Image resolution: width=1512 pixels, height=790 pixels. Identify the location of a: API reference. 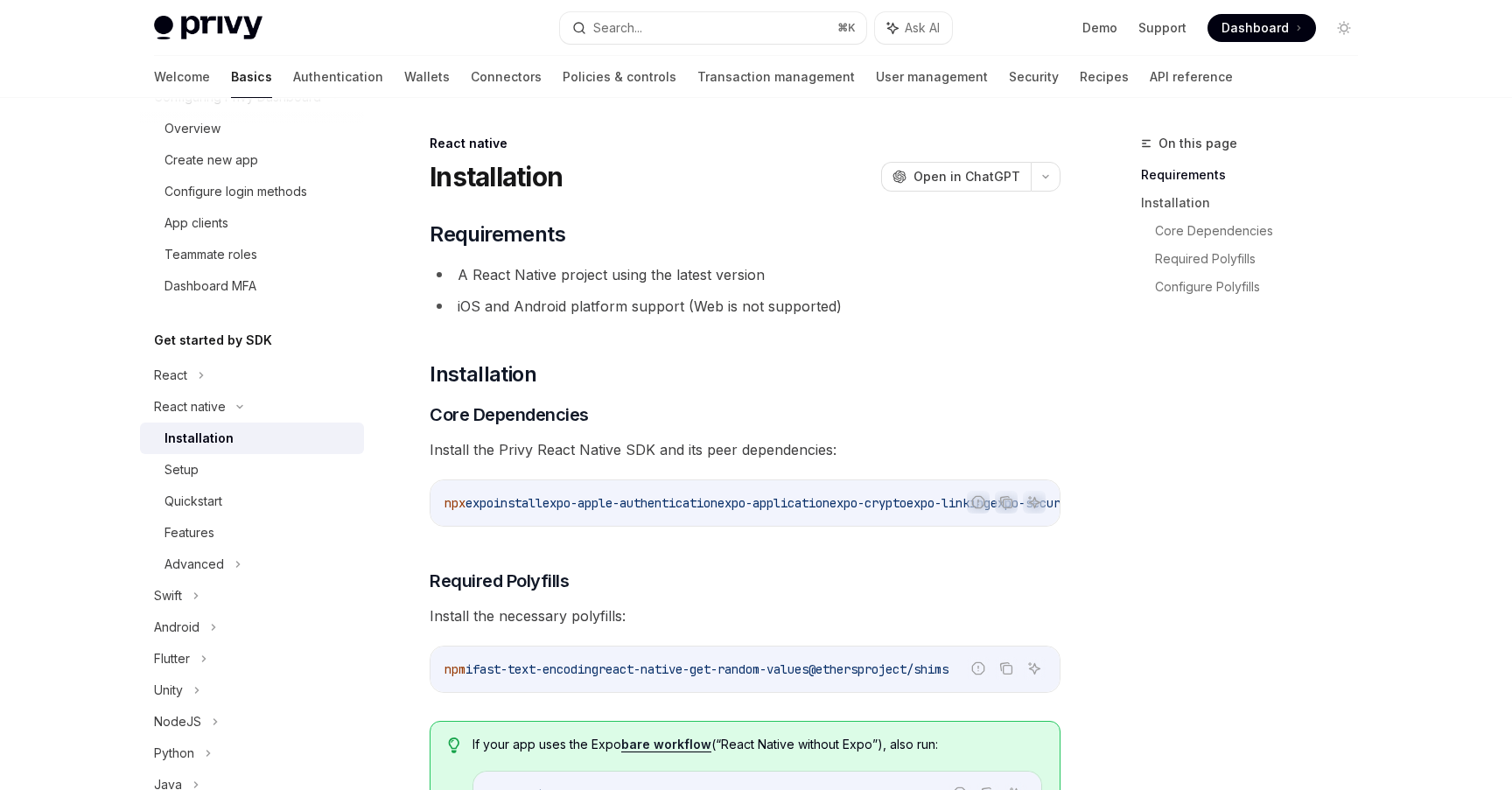
(1191, 77).